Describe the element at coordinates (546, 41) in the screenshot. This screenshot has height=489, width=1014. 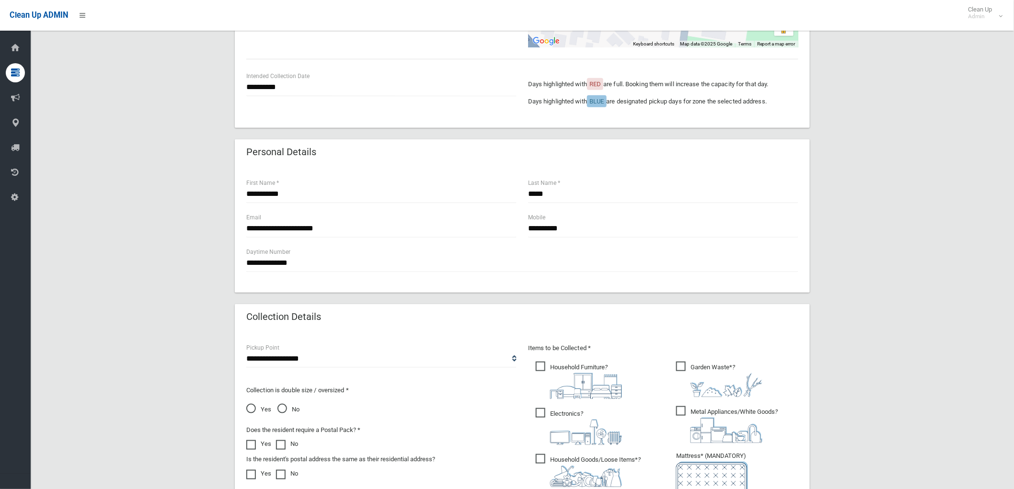
I see `img: Google` at that location.